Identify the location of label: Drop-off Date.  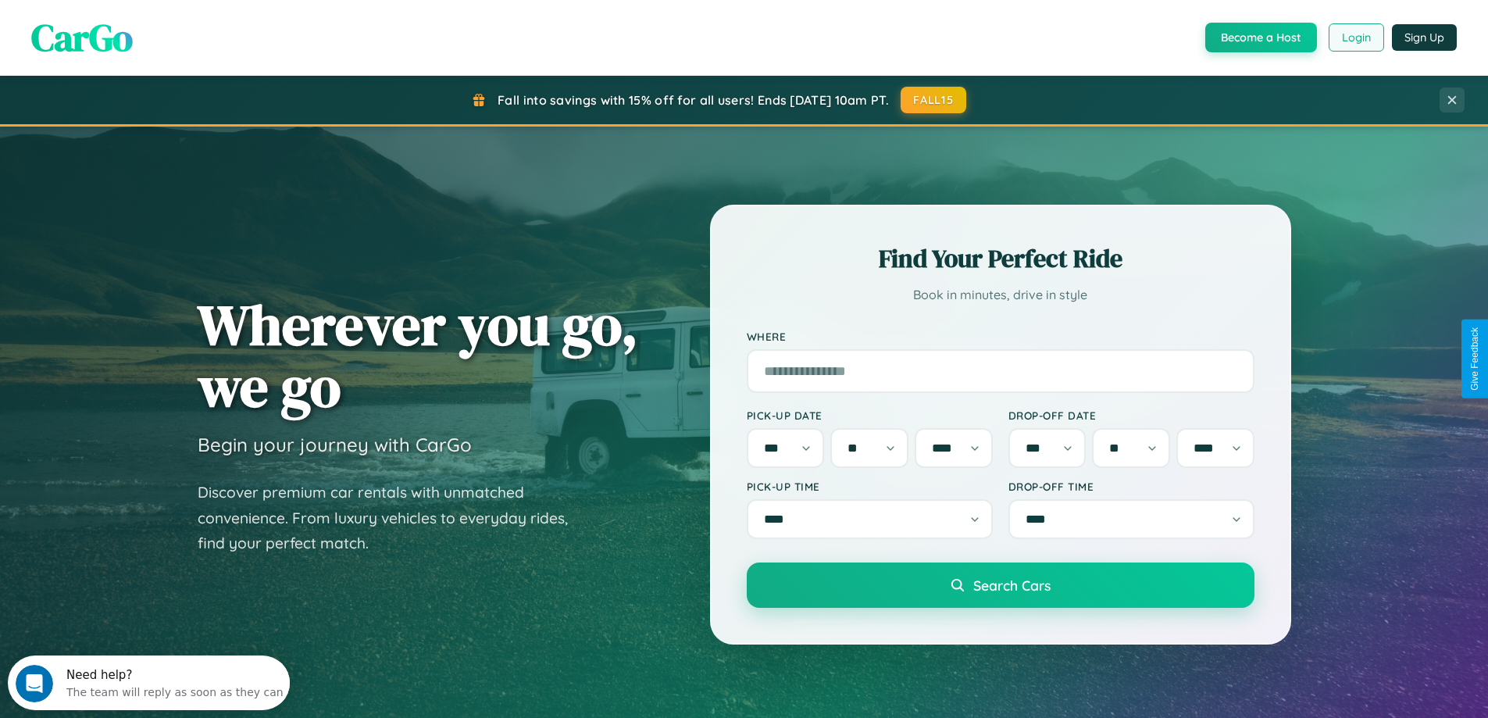
(1131, 415).